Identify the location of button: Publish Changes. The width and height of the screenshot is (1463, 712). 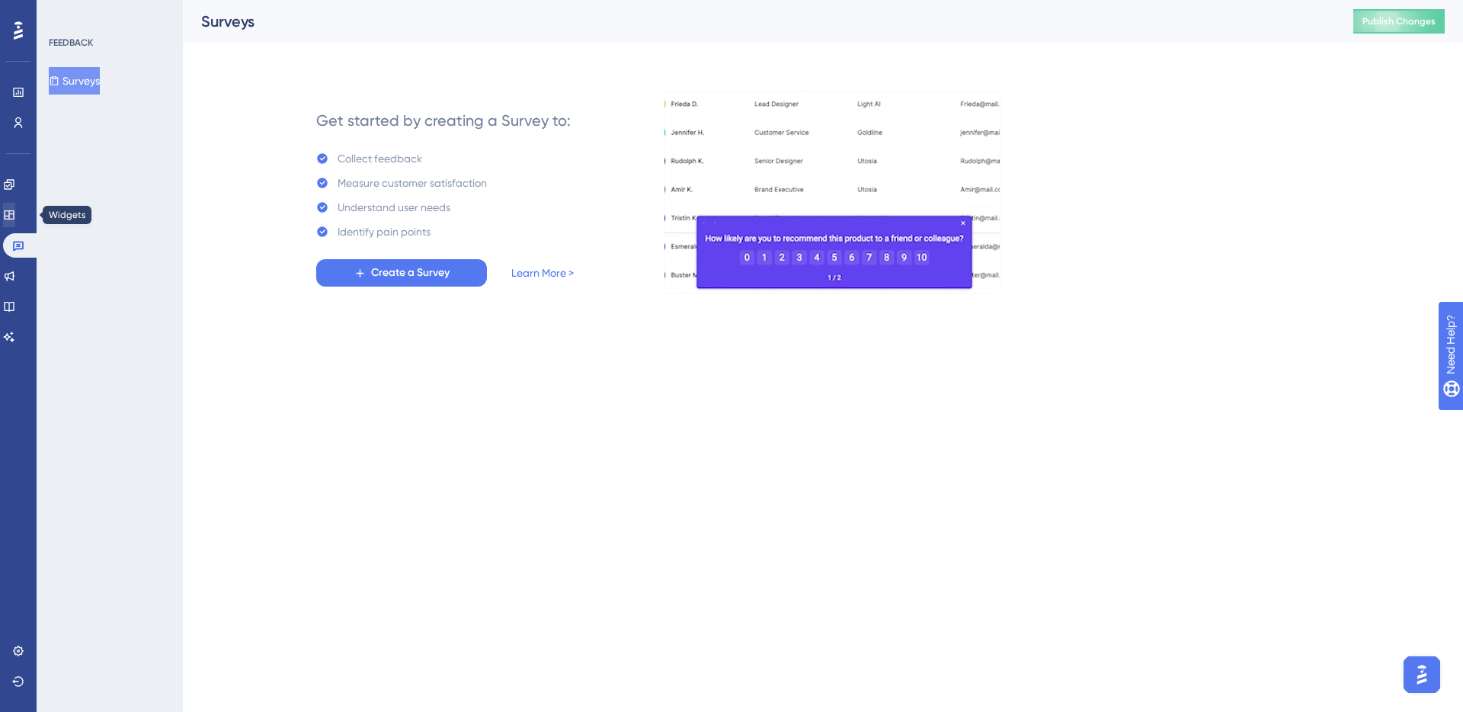
(1399, 21).